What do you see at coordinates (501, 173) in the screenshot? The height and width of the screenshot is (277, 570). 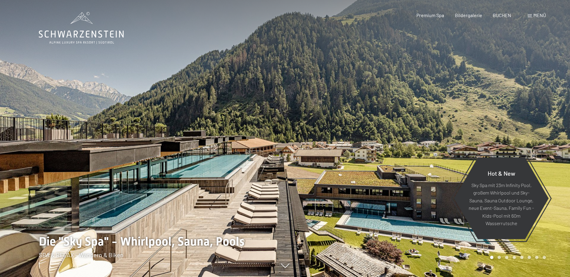 I see `span: Hot & New` at bounding box center [501, 173].